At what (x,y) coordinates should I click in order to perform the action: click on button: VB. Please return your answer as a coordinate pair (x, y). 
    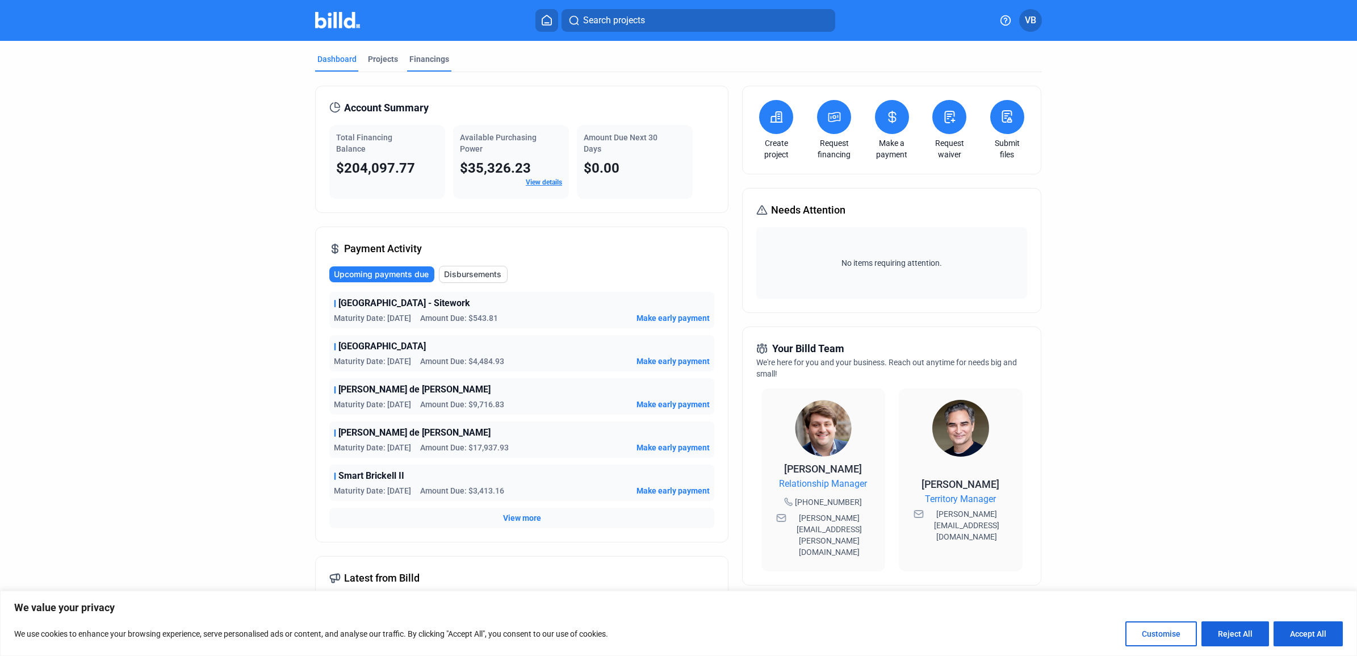
    Looking at the image, I should click on (1031, 20).